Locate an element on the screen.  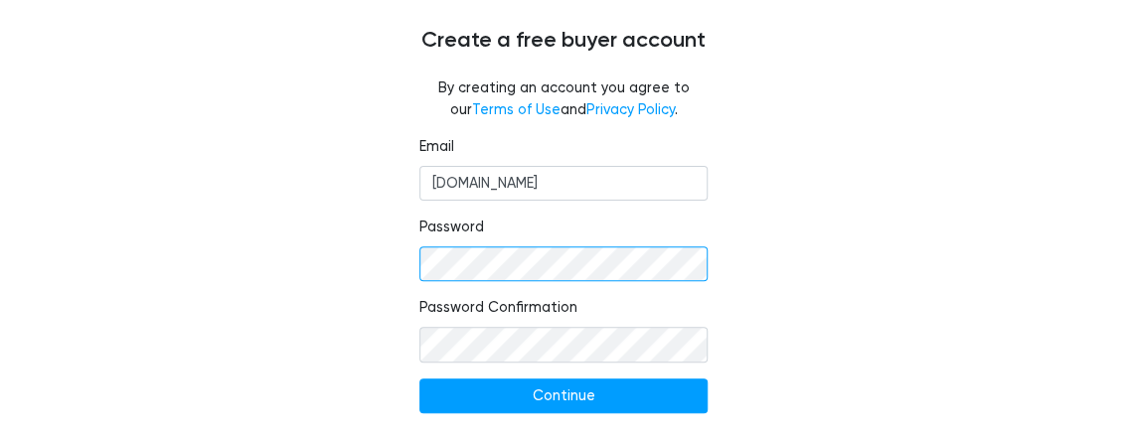
input: Email is located at coordinates (564, 184).